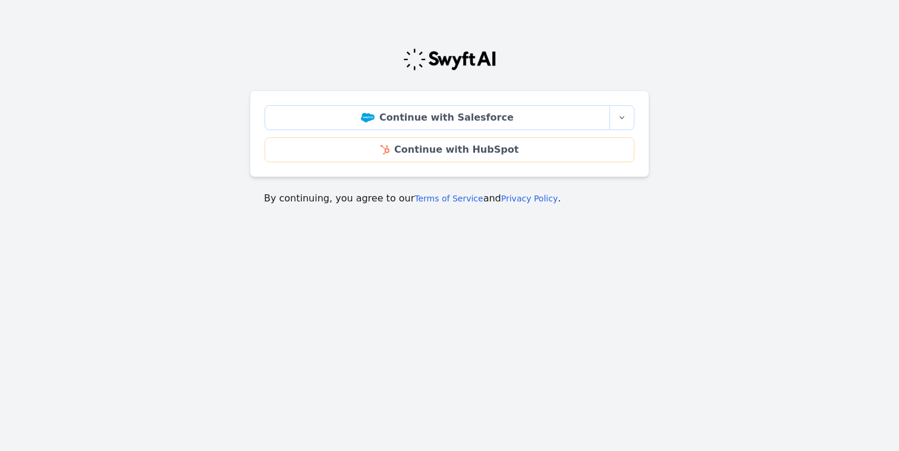 The width and height of the screenshot is (899, 451). I want to click on img: Salesforce, so click(367, 118).